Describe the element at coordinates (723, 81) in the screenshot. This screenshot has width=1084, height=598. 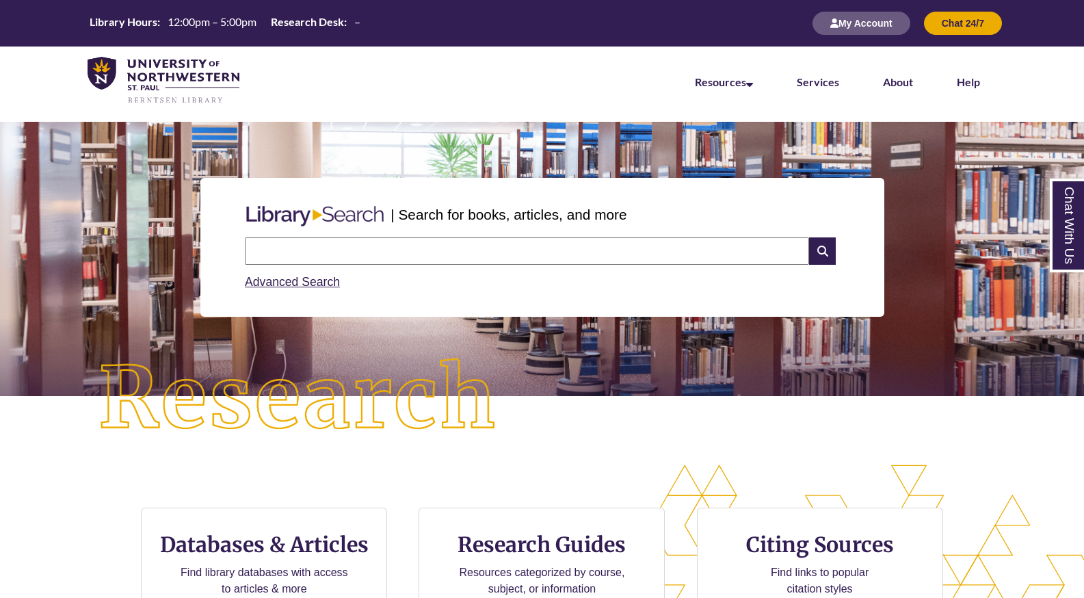
I see `a: Resources` at that location.